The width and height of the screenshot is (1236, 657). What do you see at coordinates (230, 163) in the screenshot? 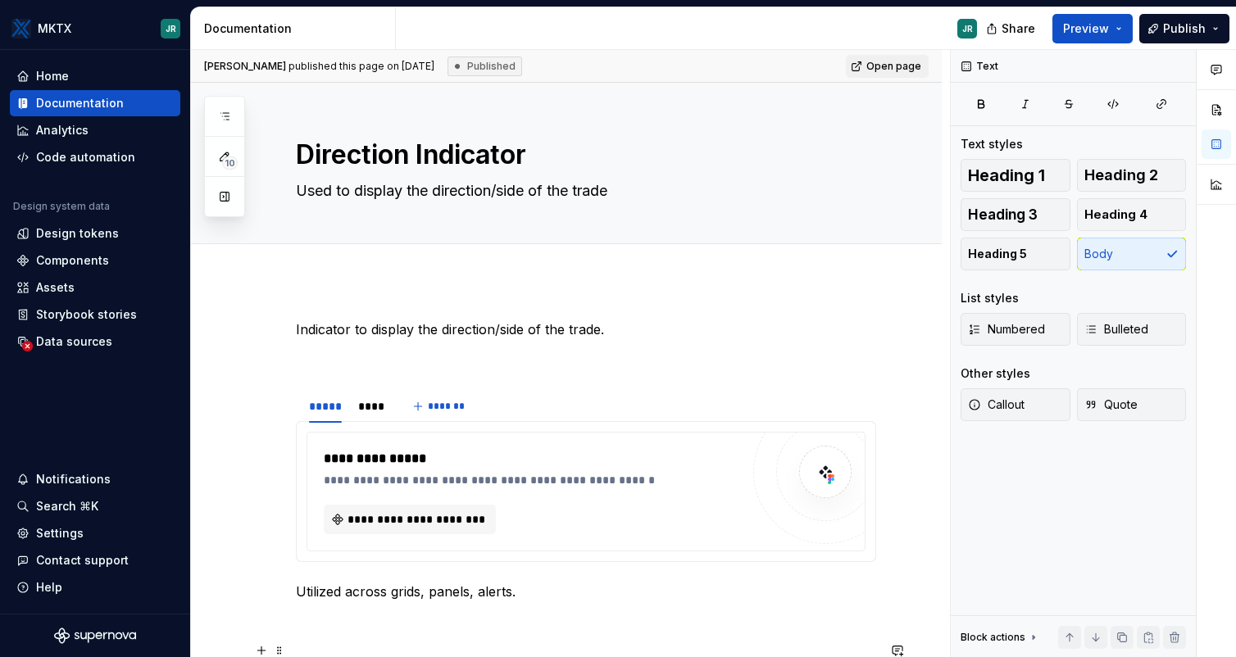
I see `span: 10` at bounding box center [230, 163].